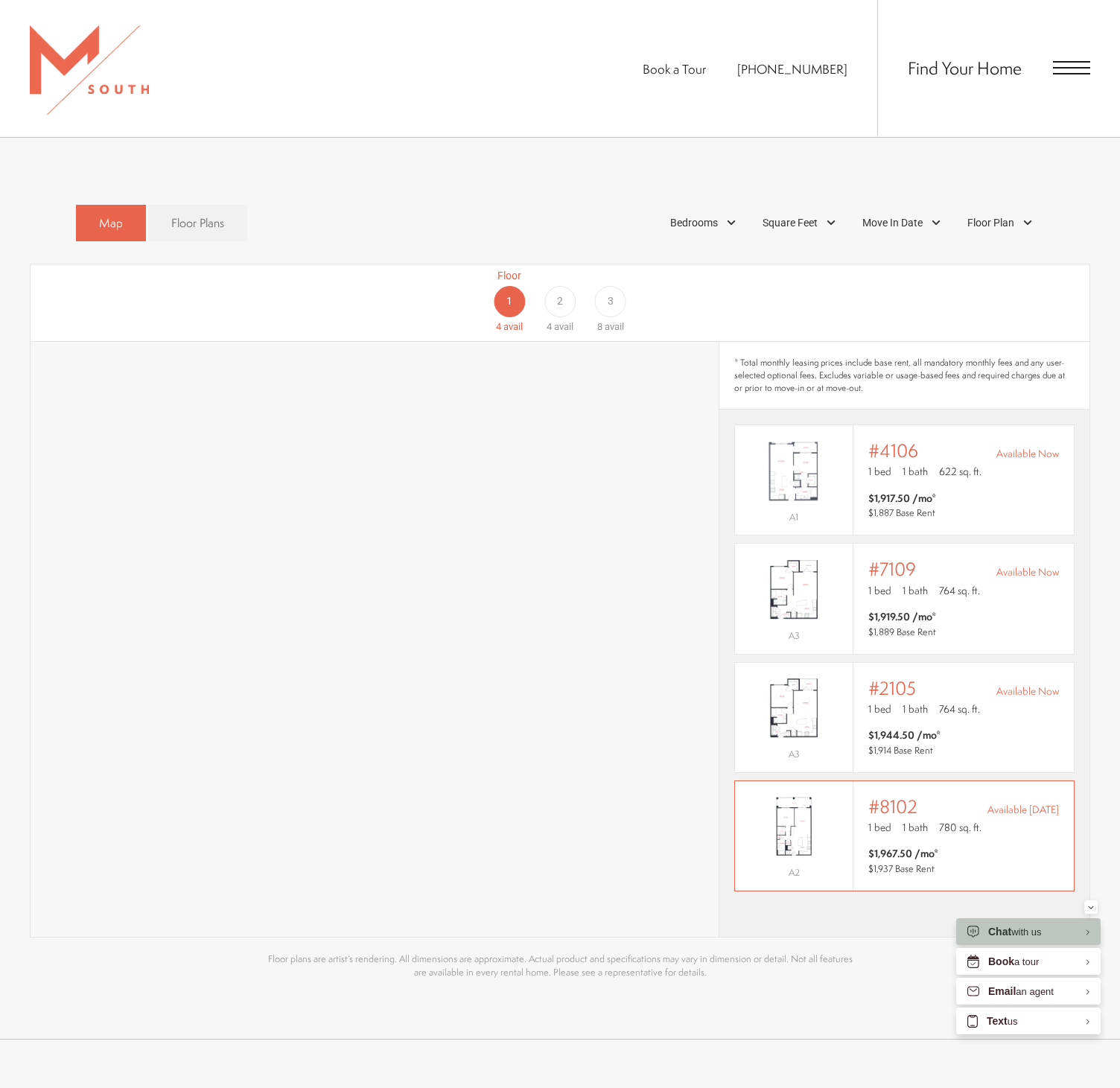 The height and width of the screenshot is (1088, 1120). Describe the element at coordinates (904, 480) in the screenshot. I see `a: View #4106` at that location.